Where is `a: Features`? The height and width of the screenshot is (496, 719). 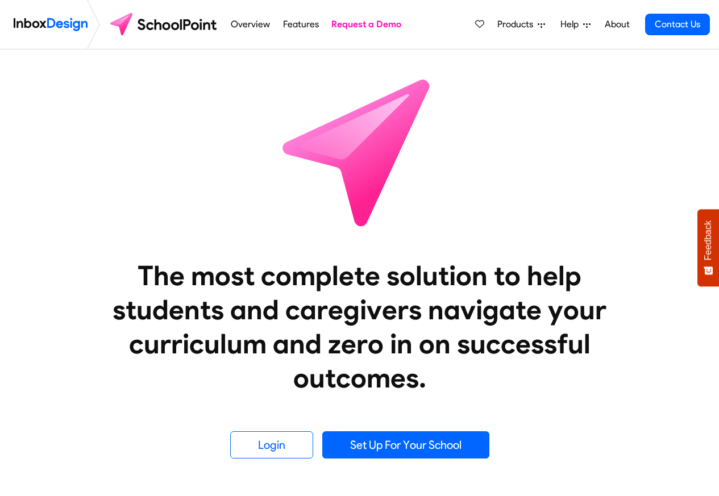 a: Features is located at coordinates (301, 24).